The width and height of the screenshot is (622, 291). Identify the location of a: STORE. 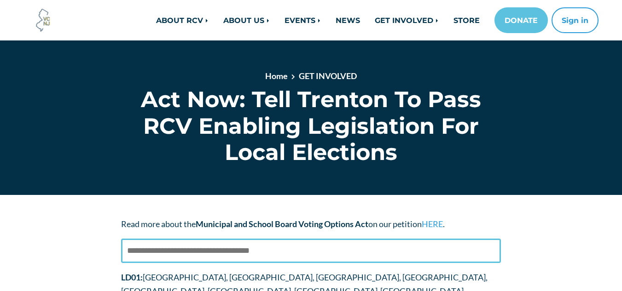
(466, 20).